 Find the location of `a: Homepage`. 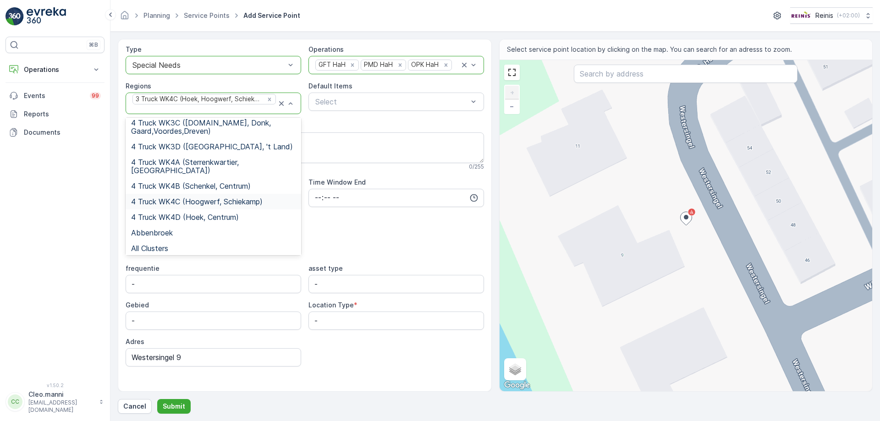

a: Homepage is located at coordinates (125, 17).